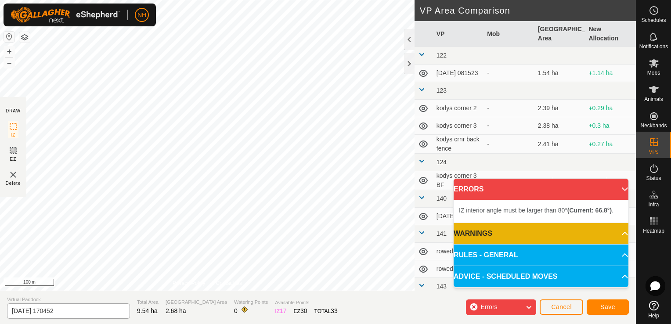 The width and height of the screenshot is (671, 324). What do you see at coordinates (560, 126) in the screenshot?
I see `td: 2.38 ha` at bounding box center [560, 126].